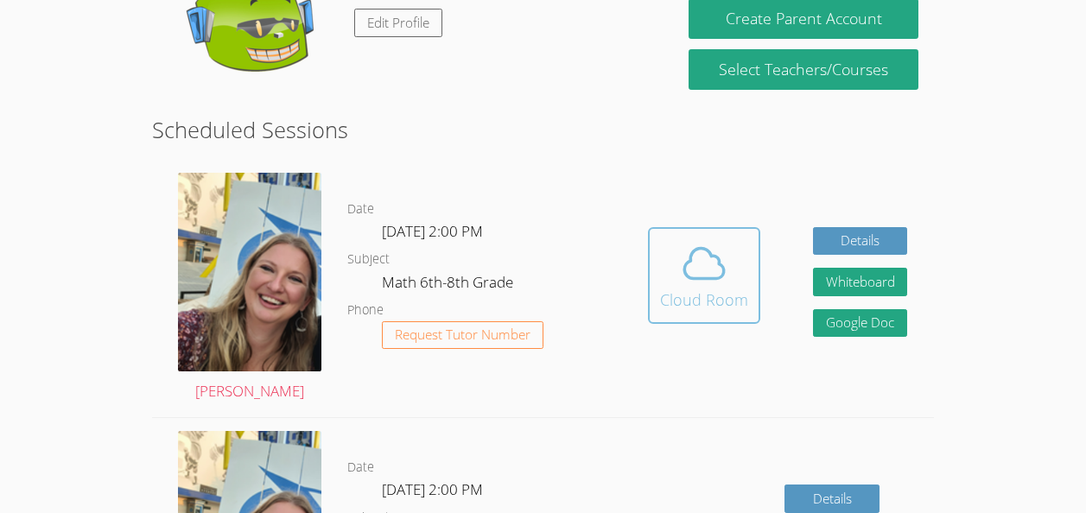 This screenshot has height=513, width=1086. Describe the element at coordinates (368, 259) in the screenshot. I see `dt: Subject` at that location.